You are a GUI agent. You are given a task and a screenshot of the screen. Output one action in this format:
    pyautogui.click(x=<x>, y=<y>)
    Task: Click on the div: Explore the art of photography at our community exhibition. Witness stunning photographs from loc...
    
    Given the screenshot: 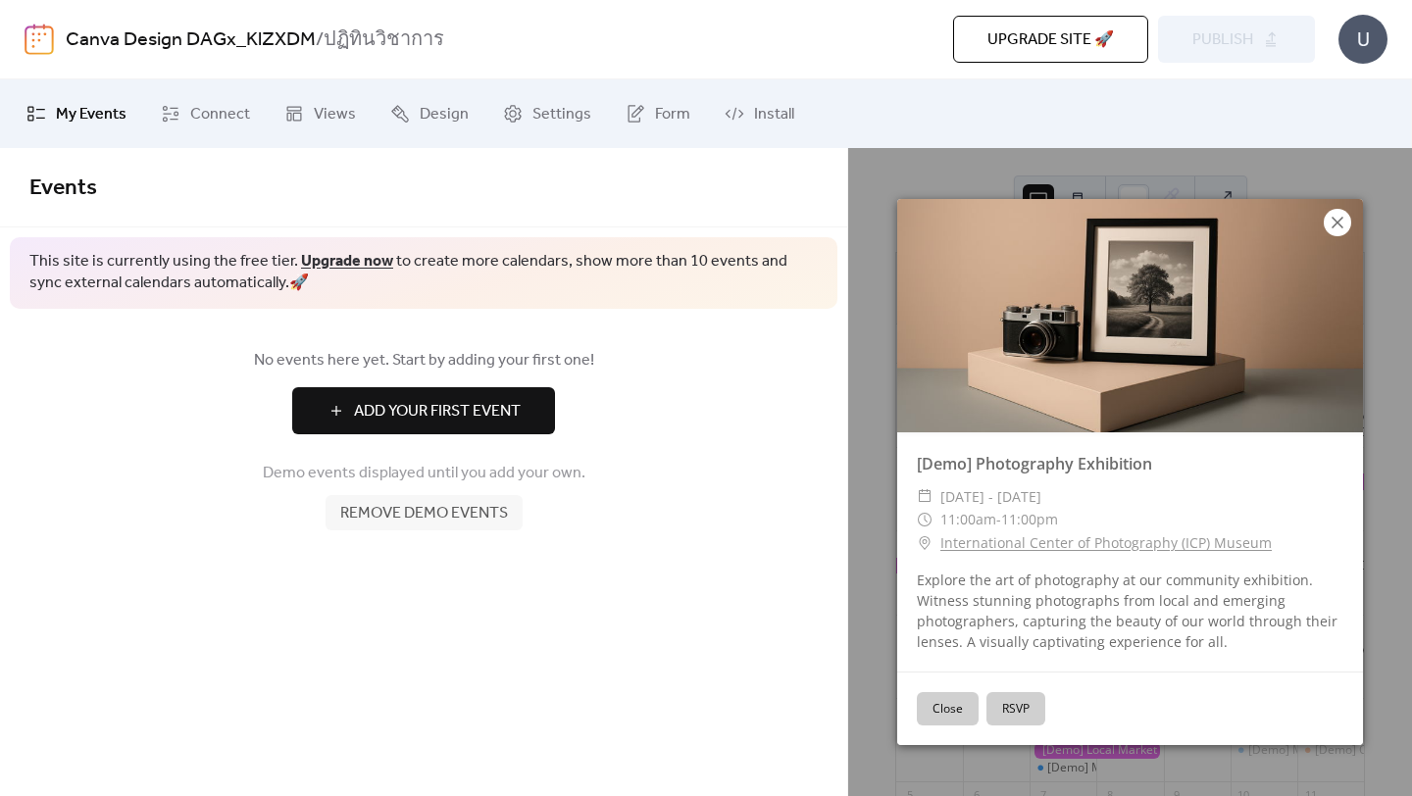 What is the action you would take?
    pyautogui.click(x=1129, y=611)
    